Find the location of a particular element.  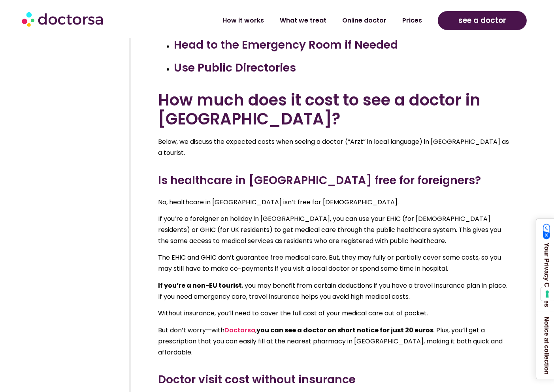

nav: Menu is located at coordinates (289, 21).